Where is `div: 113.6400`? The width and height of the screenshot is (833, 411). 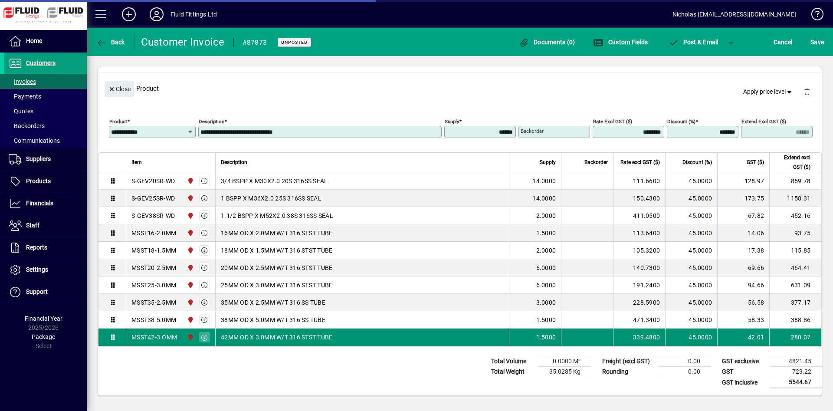
div: 113.6400 is located at coordinates (639, 233).